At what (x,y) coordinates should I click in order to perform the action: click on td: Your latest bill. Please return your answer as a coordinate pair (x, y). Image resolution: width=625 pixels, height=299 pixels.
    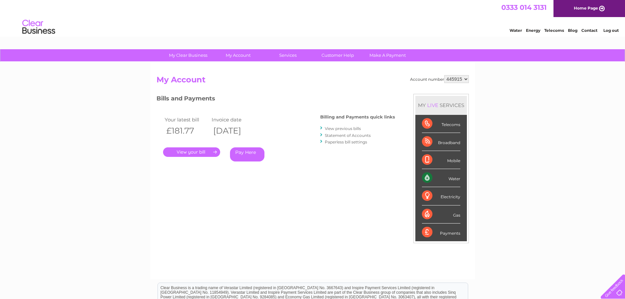
    Looking at the image, I should click on (187, 119).